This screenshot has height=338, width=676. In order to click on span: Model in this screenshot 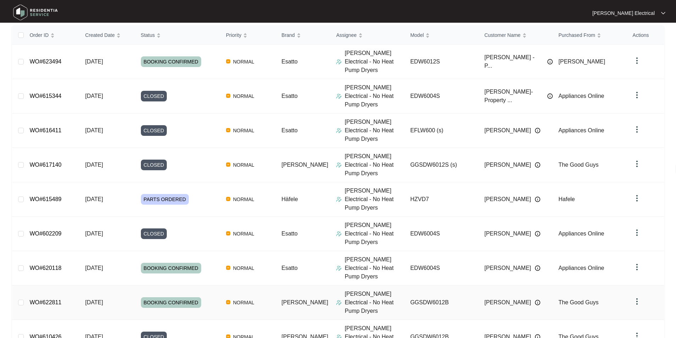, I will do `click(417, 35)`.